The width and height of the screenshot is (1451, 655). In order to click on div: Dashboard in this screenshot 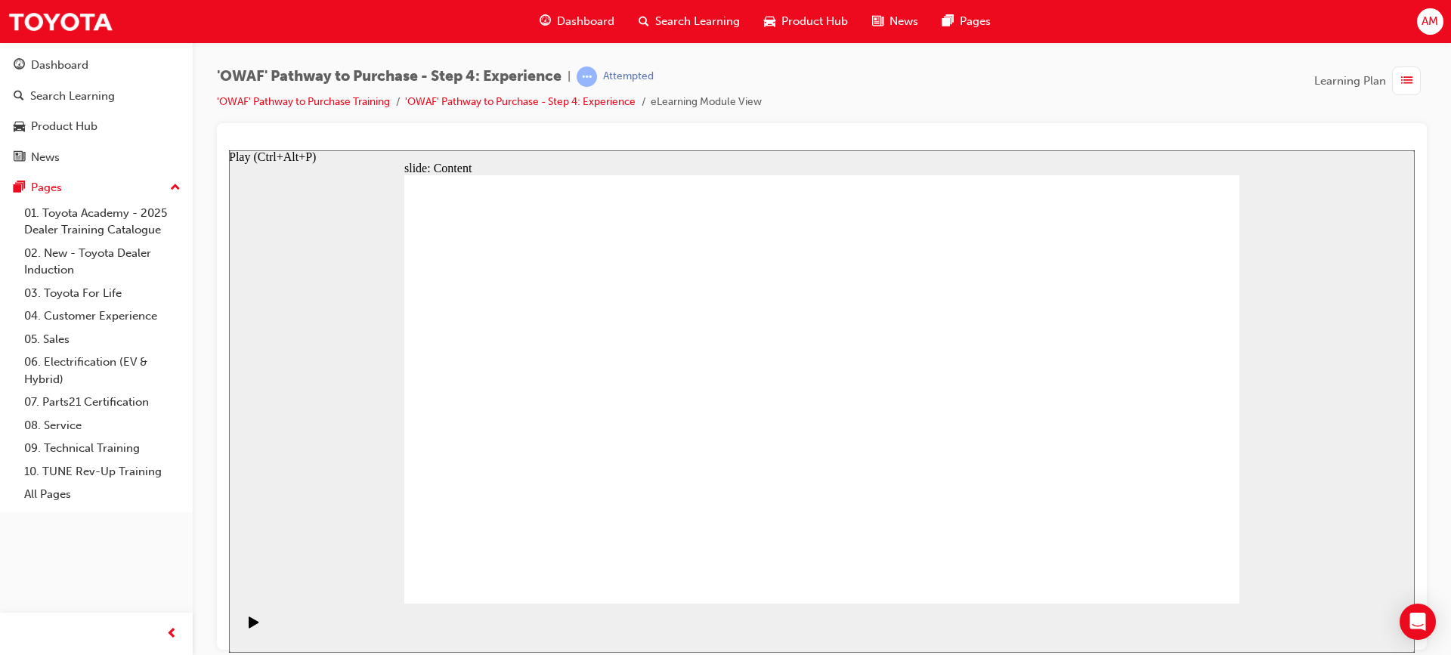, I will do `click(60, 65)`.